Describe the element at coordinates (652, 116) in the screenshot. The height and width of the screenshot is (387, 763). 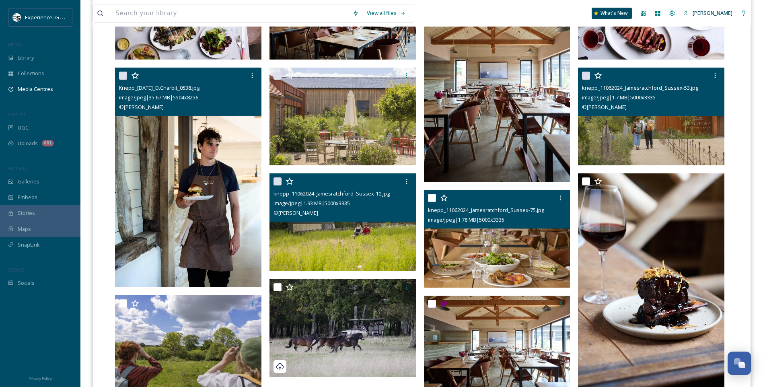
I see `img: knepp_11062024_Jamesratchford_Sussex-53.jpg` at that location.